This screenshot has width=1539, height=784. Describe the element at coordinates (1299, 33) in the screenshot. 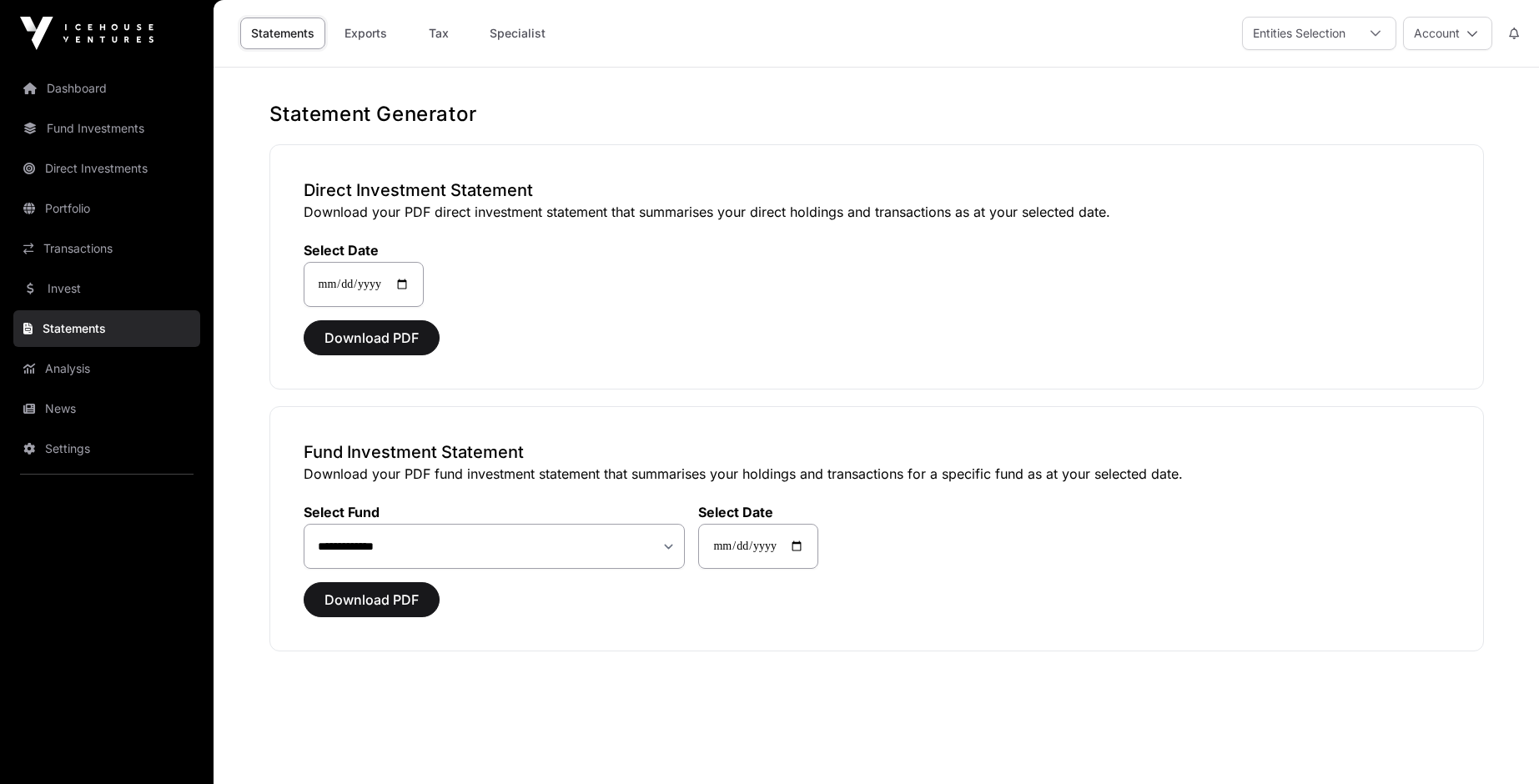

I see `div: Entities Selection` at that location.